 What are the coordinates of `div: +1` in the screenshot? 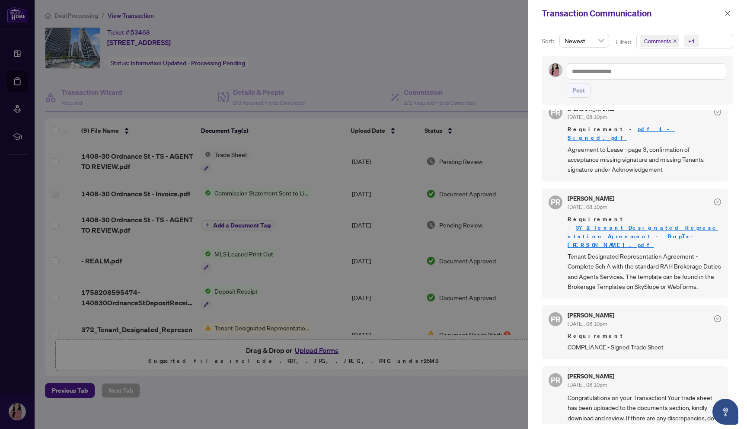 It's located at (692, 41).